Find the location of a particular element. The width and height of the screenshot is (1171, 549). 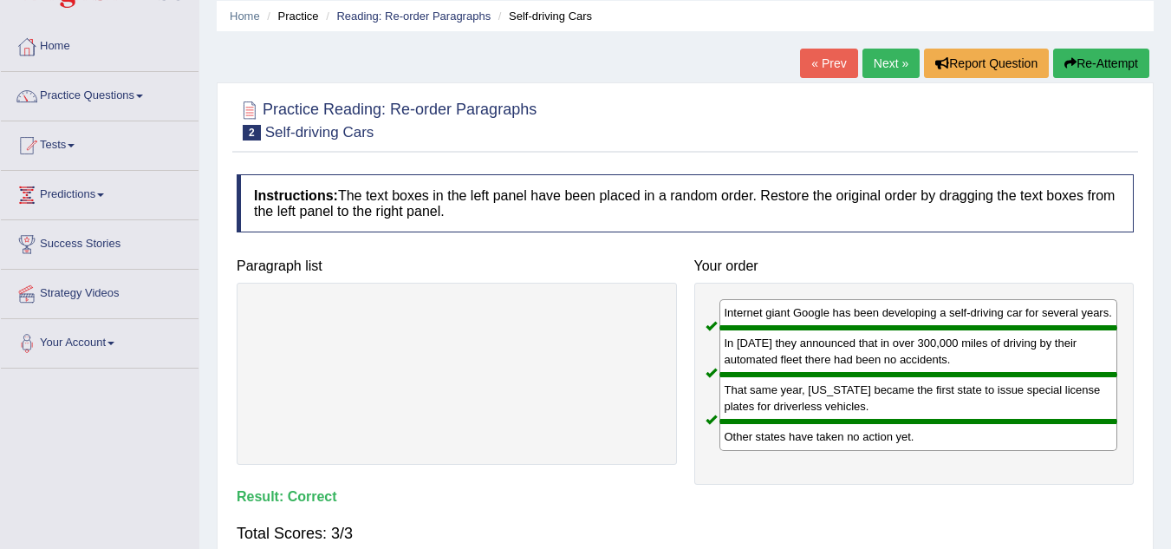

div: Internet giant Google has been developing a self-driving car for several years. is located at coordinates (919, 313).